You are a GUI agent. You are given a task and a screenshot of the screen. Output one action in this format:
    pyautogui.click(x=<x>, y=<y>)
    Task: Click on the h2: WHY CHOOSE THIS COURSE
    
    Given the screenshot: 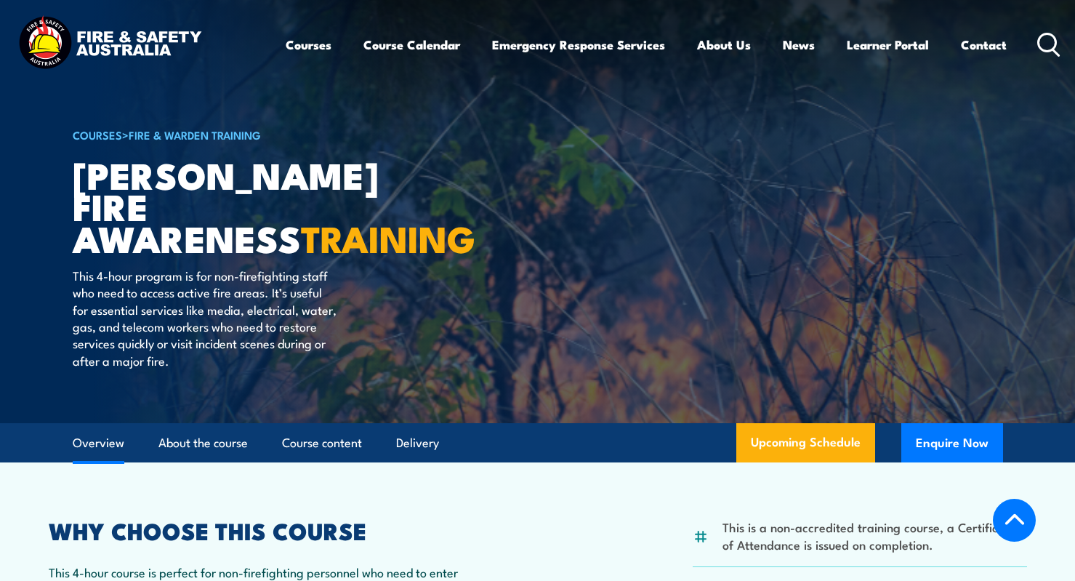 What is the action you would take?
    pyautogui.click(x=261, y=530)
    